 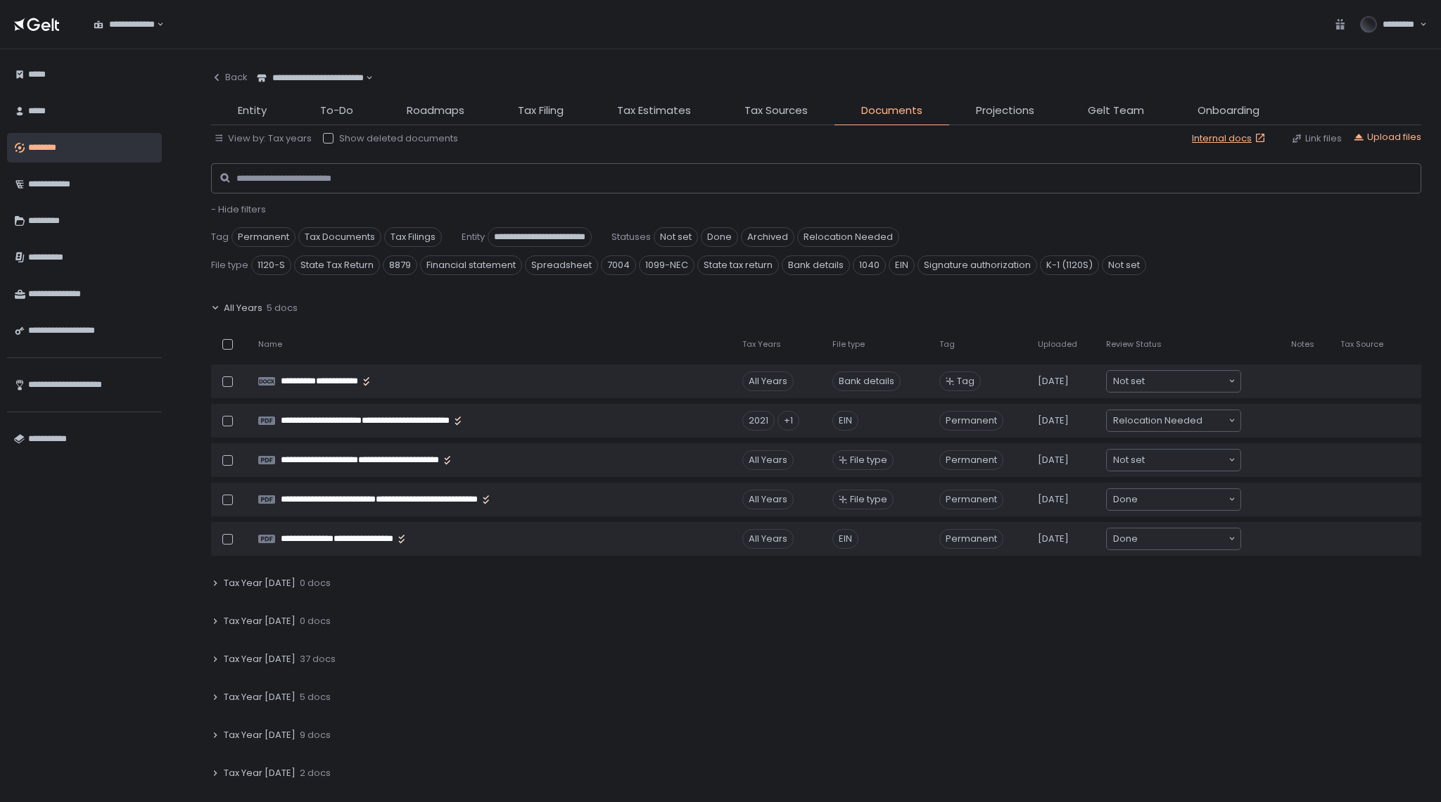 I want to click on button: Back, so click(x=229, y=77).